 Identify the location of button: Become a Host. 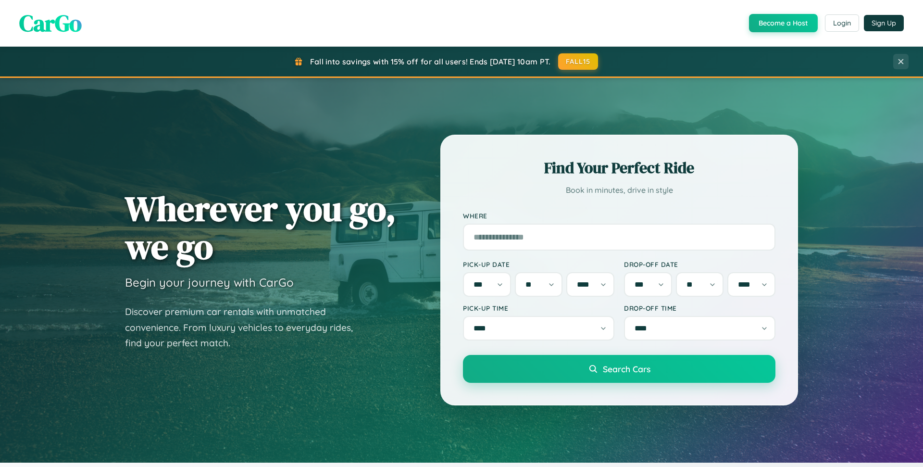
(783, 23).